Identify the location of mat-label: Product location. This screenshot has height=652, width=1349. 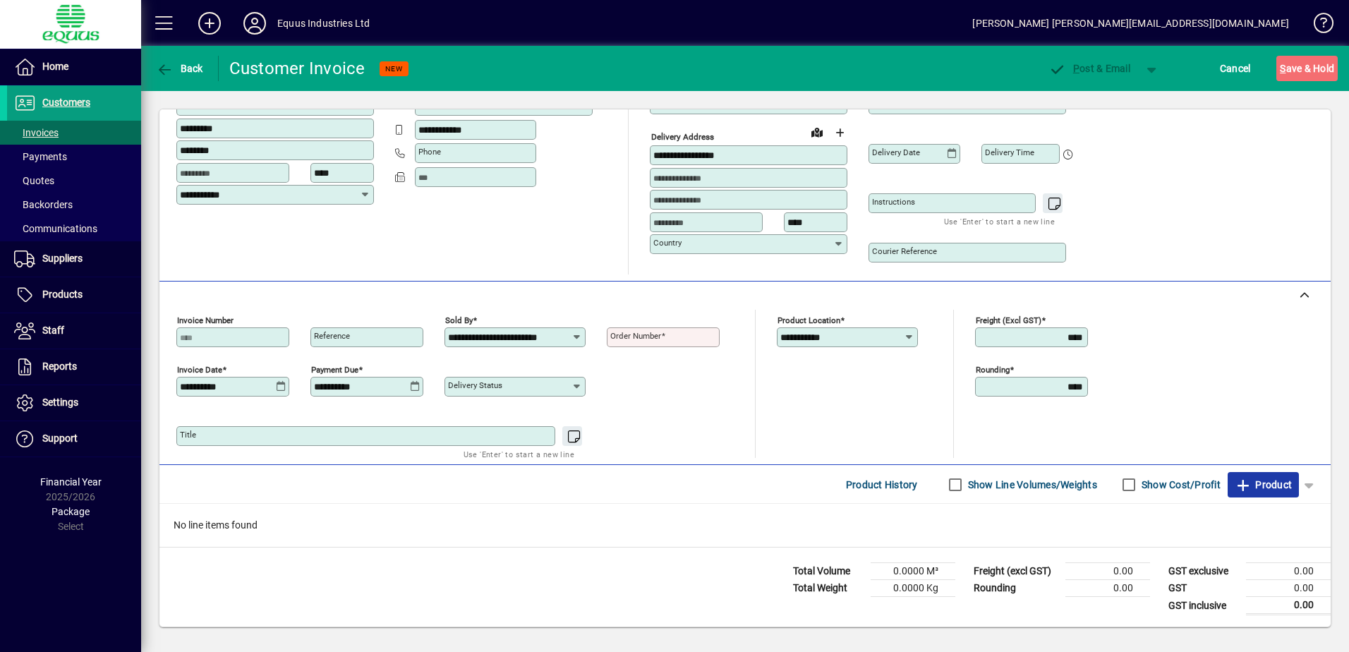
(809, 320).